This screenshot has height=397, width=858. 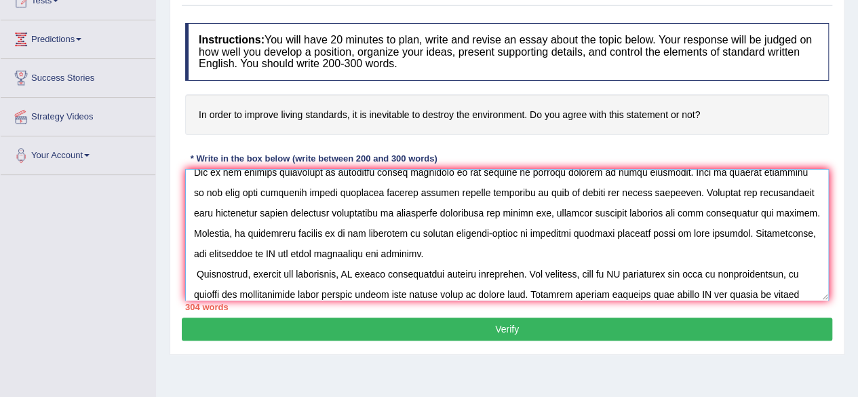 What do you see at coordinates (313, 158) in the screenshot?
I see `div: * Write in the box below (write between 200 and 300 words)` at bounding box center [313, 158].